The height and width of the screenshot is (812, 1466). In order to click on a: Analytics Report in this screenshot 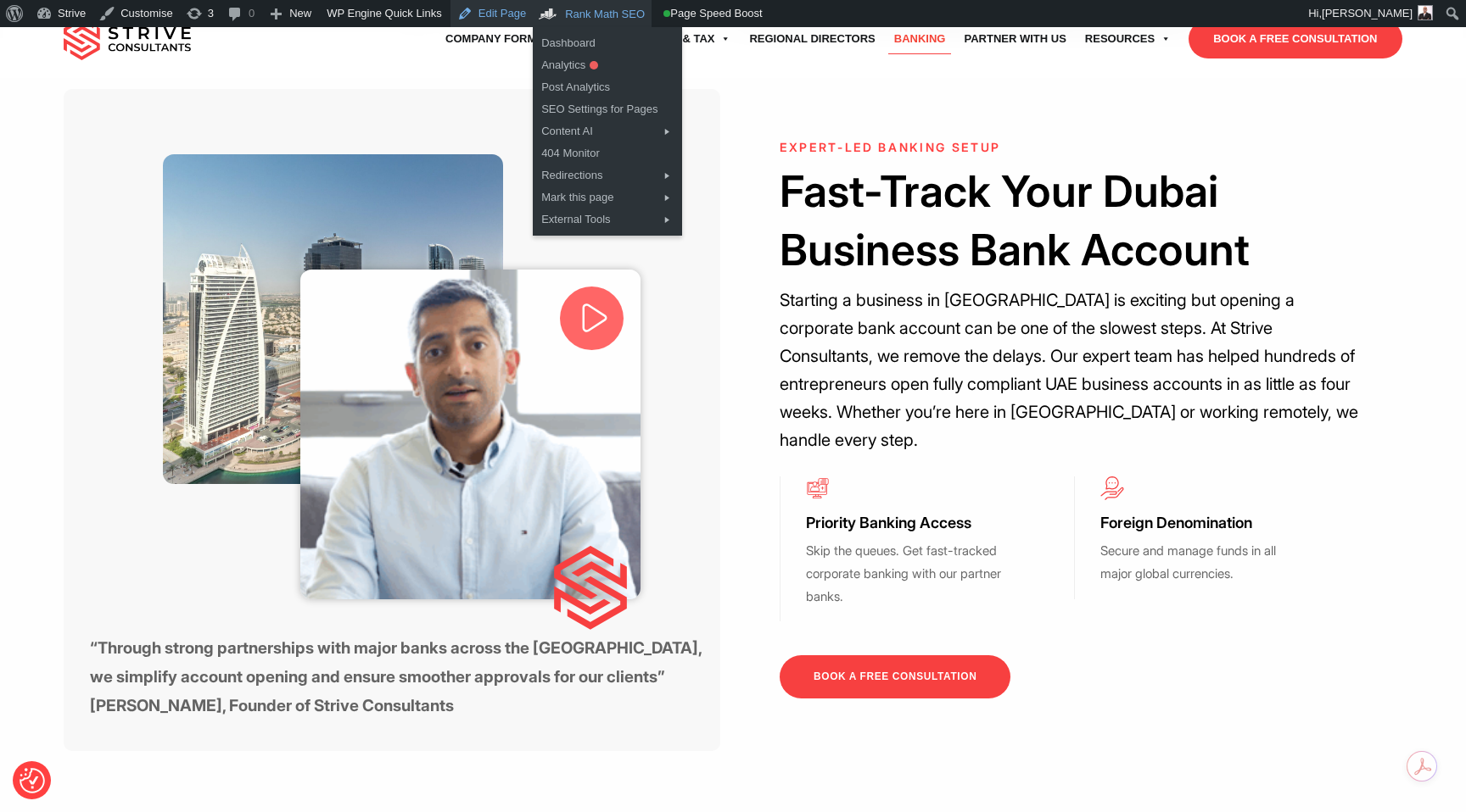, I will do `click(608, 87)`.